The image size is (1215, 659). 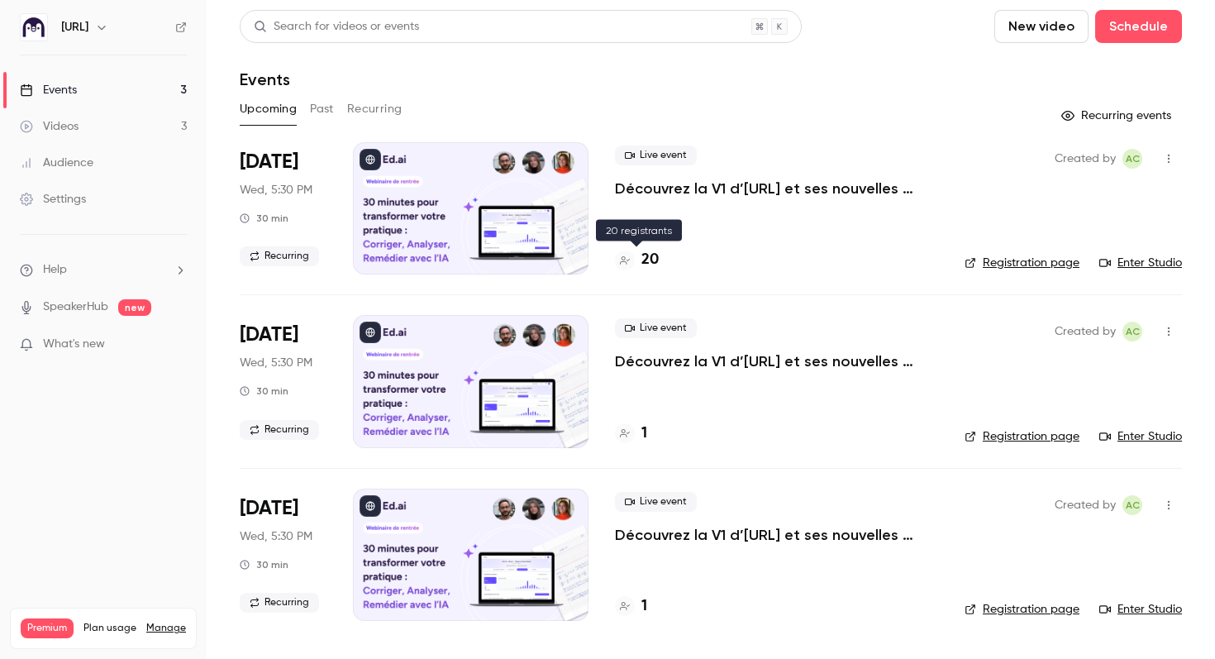 What do you see at coordinates (166, 628) in the screenshot?
I see `a: Manage` at bounding box center [166, 628].